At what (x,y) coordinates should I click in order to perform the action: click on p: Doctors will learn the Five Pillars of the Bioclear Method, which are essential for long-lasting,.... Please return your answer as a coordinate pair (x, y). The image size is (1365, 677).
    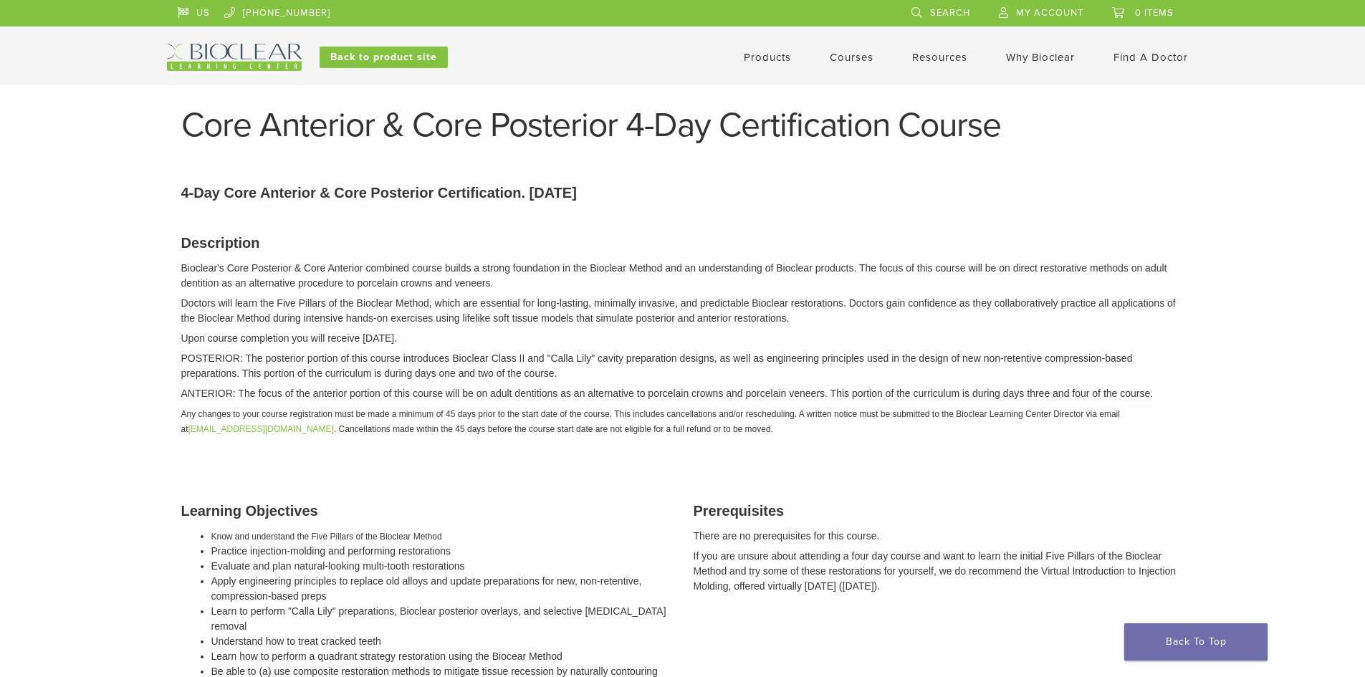
    Looking at the image, I should click on (683, 311).